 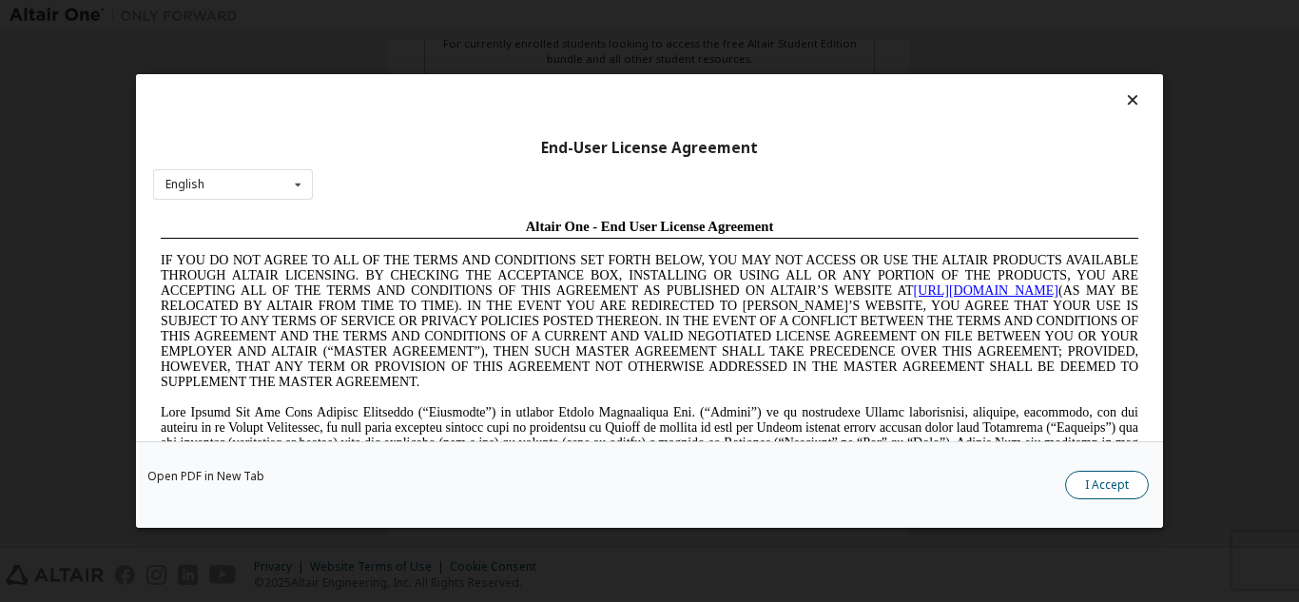 What do you see at coordinates (497, 262) in the screenshot?
I see `span: Lore Ipsumd Sit Ame Cons Adipisc Elitseddo (“Eiusmodte”) in utlabor Etdolo Magnaaliqua Eni. (“Adm...` at bounding box center [497, 262].